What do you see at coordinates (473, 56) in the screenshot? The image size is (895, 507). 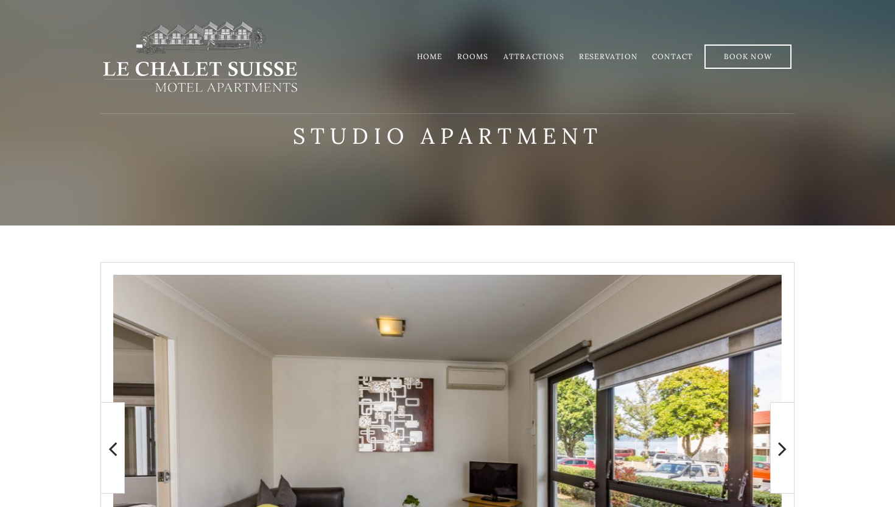 I see `a: Rooms` at bounding box center [473, 56].